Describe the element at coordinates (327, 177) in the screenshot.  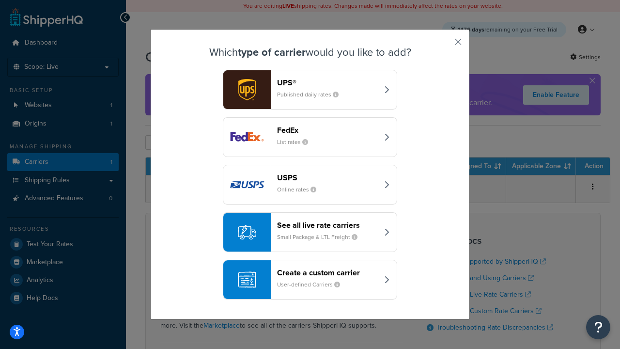
I see `header: USPS` at that location.